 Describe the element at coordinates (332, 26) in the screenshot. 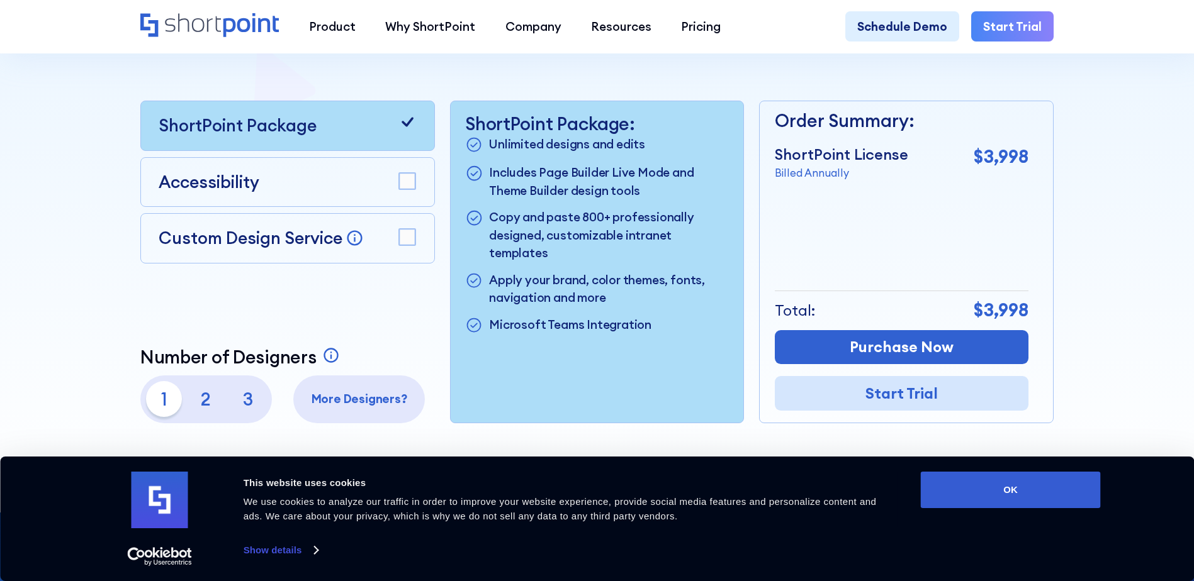

I see `div: Product` at that location.